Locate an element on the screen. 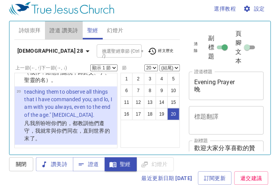  div: 歡迎大家分享喜歡的贊美詩或信仰體驗。 is located at coordinates (23, 32).